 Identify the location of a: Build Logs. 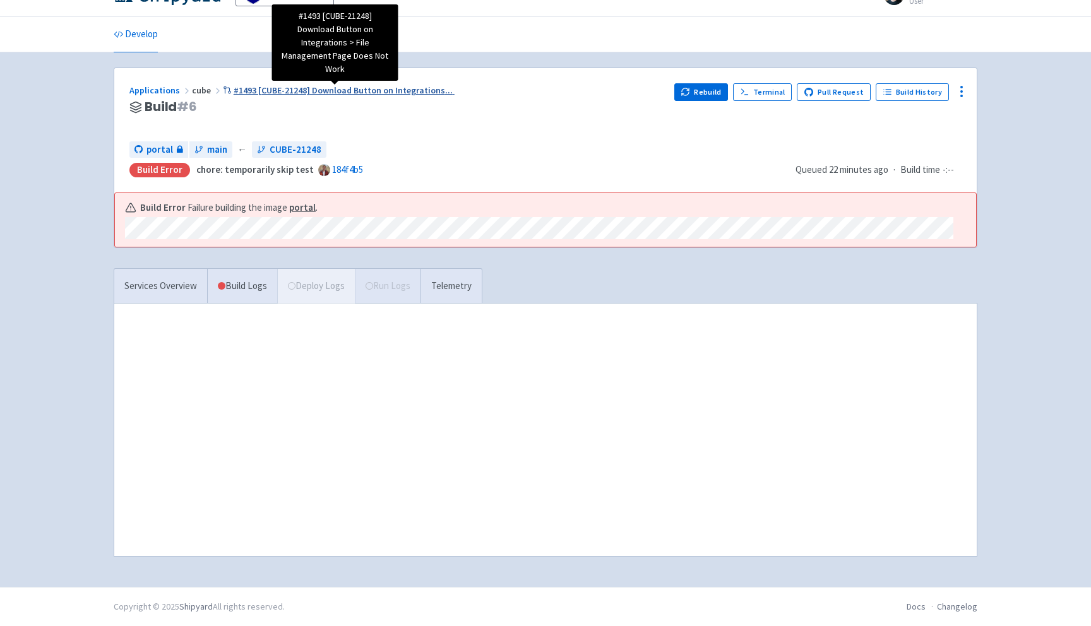
(242, 286).